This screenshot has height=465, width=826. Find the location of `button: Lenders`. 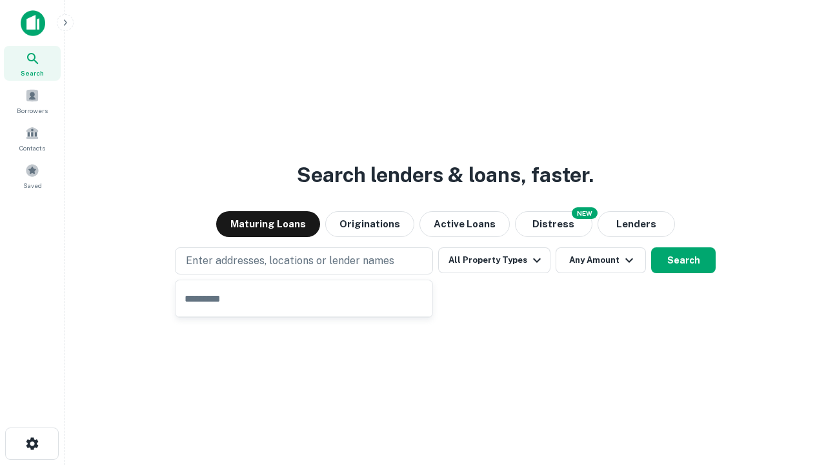

button: Lenders is located at coordinates (636, 224).